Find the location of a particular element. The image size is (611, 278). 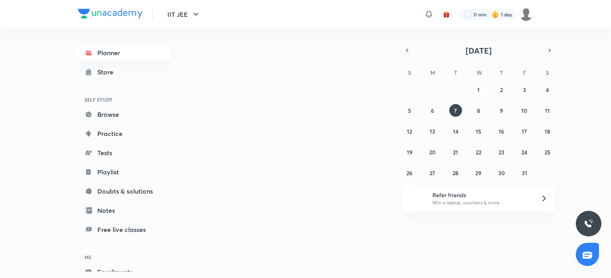

abbr: October 7, 2025 is located at coordinates (455, 111).